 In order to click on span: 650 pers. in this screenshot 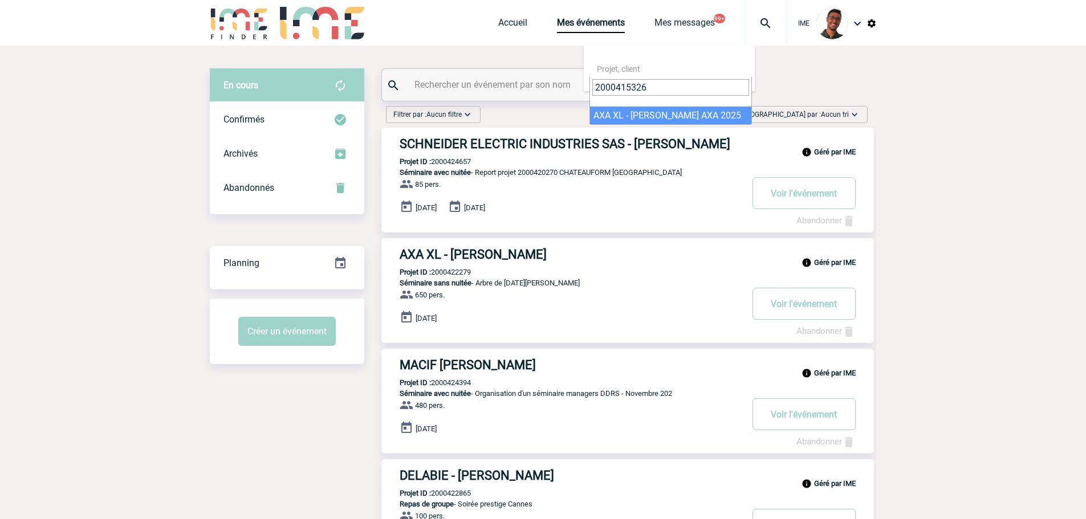, I will do `click(430, 295)`.